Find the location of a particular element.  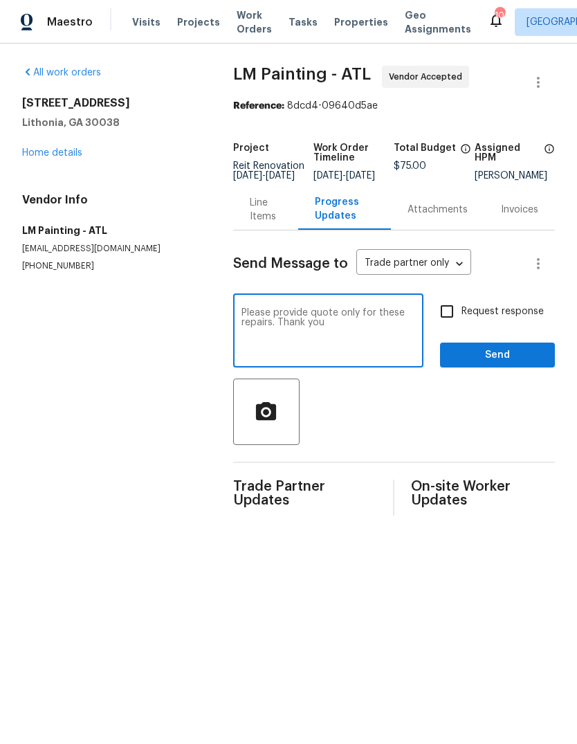

span: Send Message to is located at coordinates (291, 264).